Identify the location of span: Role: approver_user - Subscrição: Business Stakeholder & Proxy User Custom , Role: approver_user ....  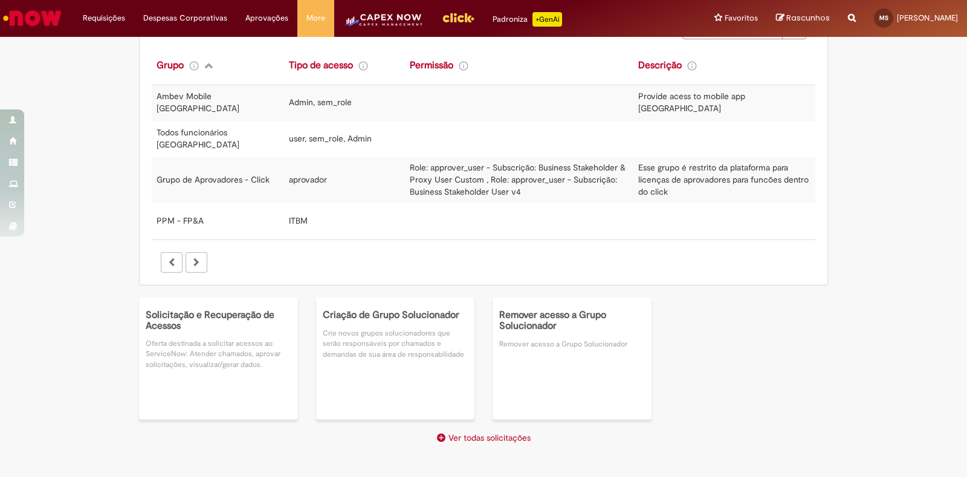
(517, 180).